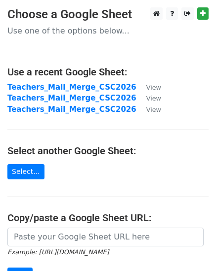 The height and width of the screenshot is (271, 216). Describe the element at coordinates (108, 151) in the screenshot. I see `h4: Select another Google Sheet:` at that location.